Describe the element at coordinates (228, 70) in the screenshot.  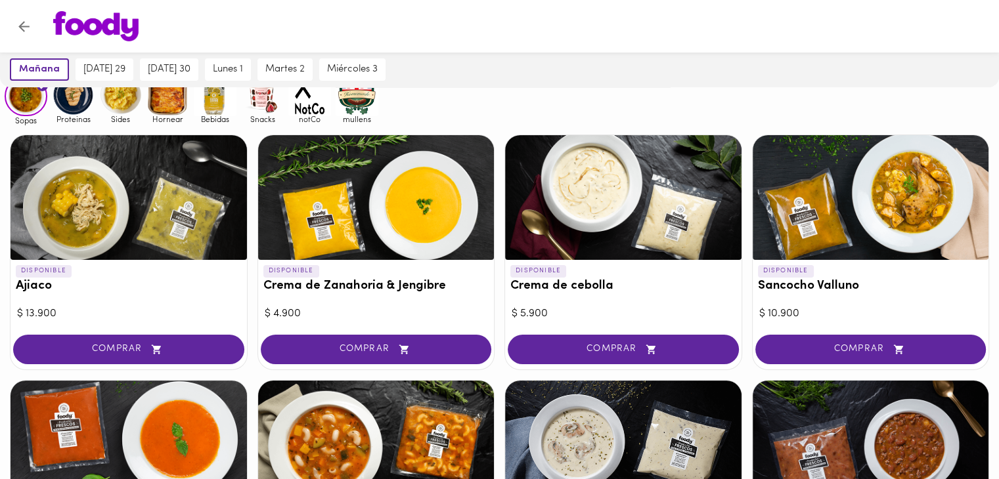
I see `span: lunes 1` at that location.